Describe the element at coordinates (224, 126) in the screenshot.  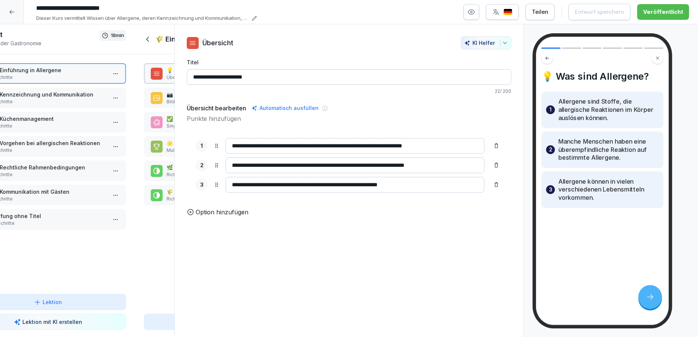
I see `p: Single-Choice Frage` at that location.